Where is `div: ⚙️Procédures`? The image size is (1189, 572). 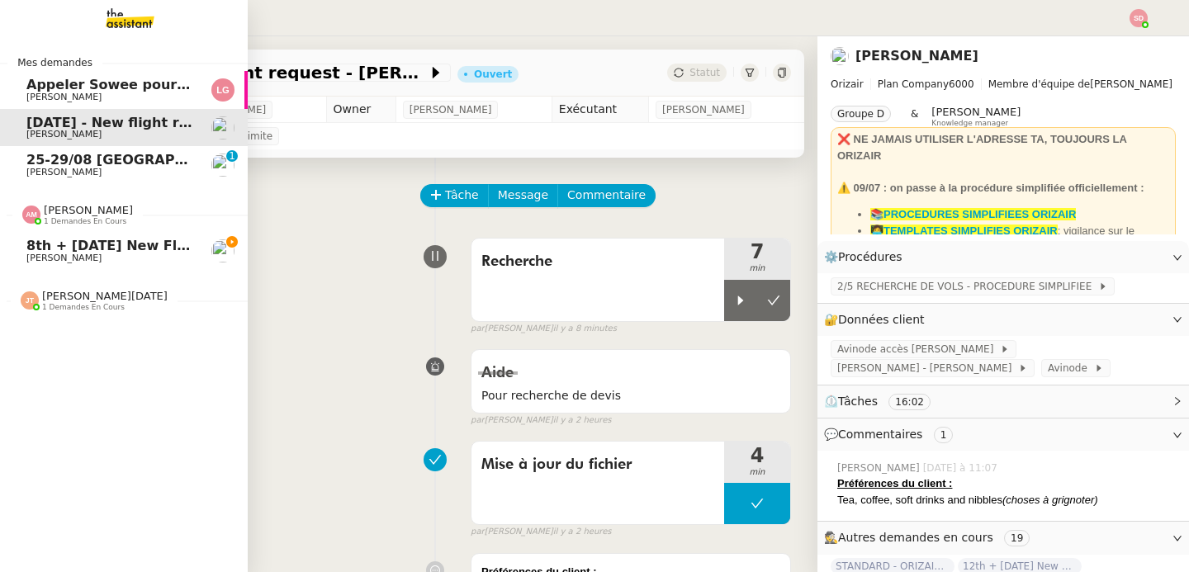 div: ⚙️Procédures is located at coordinates (1003, 257).